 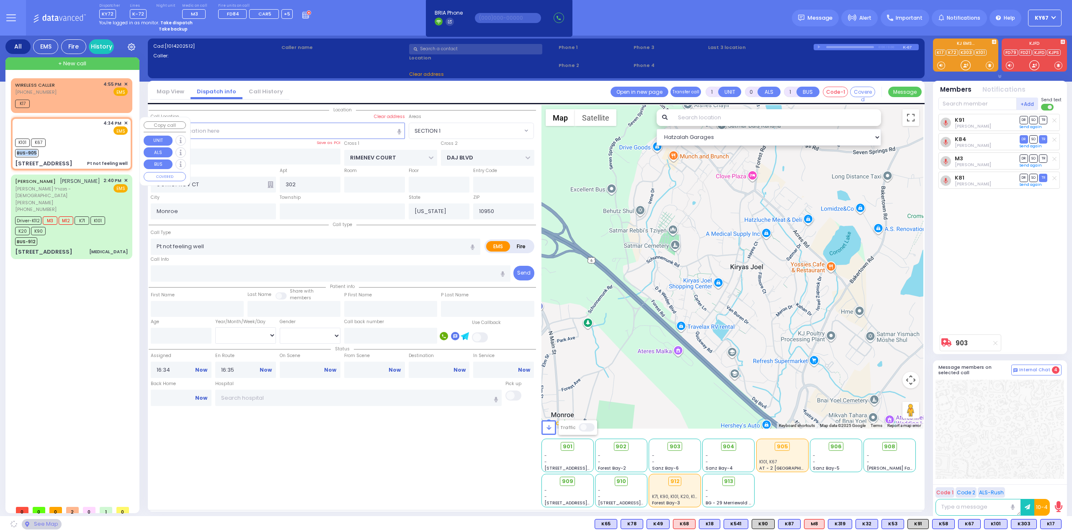 What do you see at coordinates (955, 90) in the screenshot?
I see `button: Members` at bounding box center [955, 90].